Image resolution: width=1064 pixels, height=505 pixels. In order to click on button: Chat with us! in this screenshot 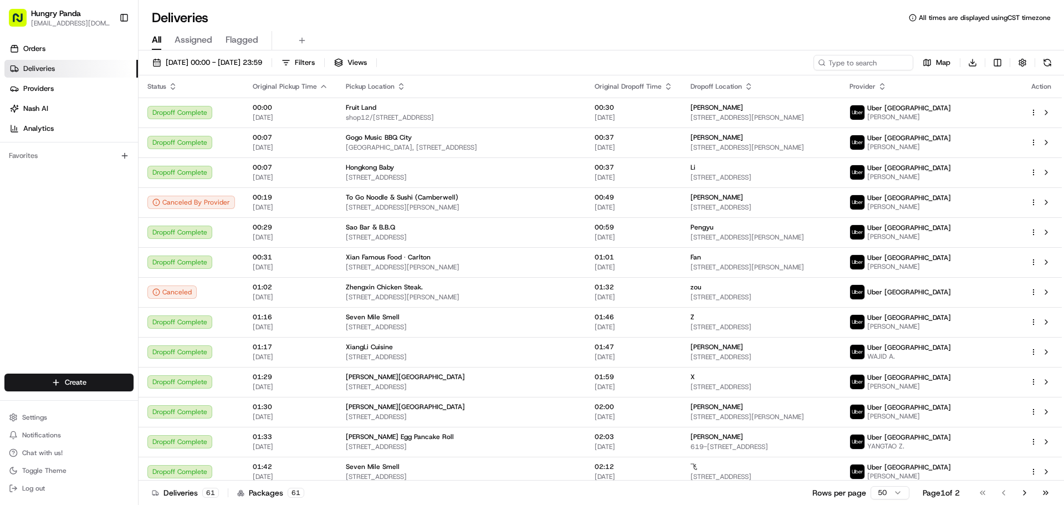, I will do `click(69, 453)`.